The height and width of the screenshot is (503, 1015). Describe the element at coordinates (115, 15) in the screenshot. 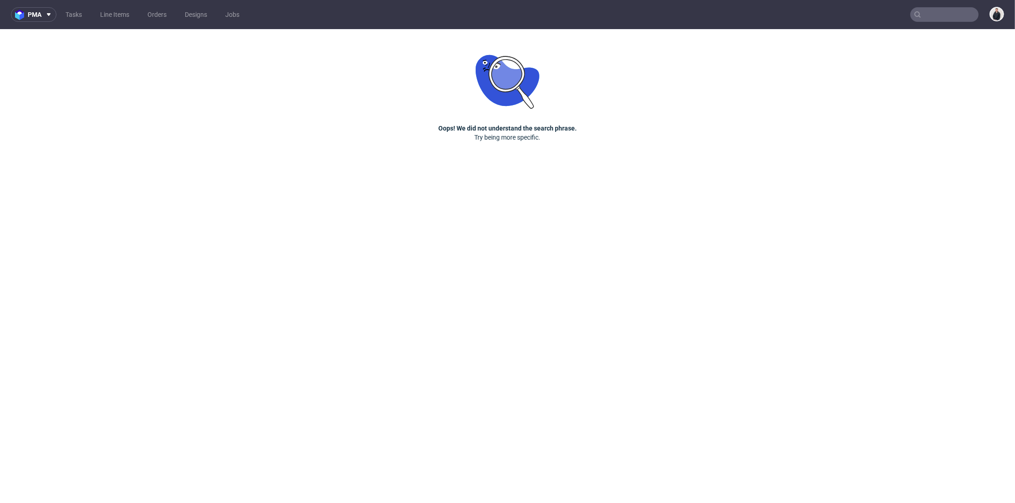

I see `a: Line Items` at that location.